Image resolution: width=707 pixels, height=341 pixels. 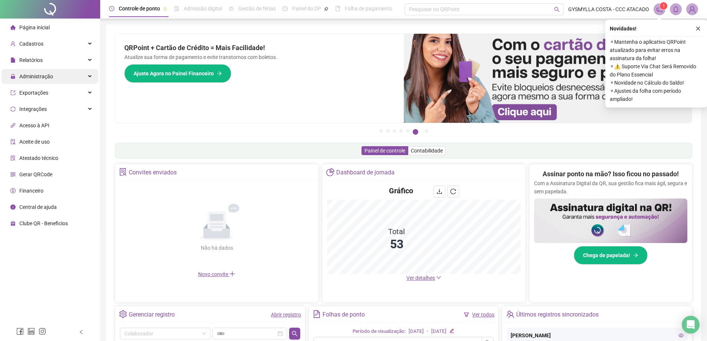 What do you see at coordinates (13, 109) in the screenshot?
I see `span: sync` at bounding box center [13, 109].